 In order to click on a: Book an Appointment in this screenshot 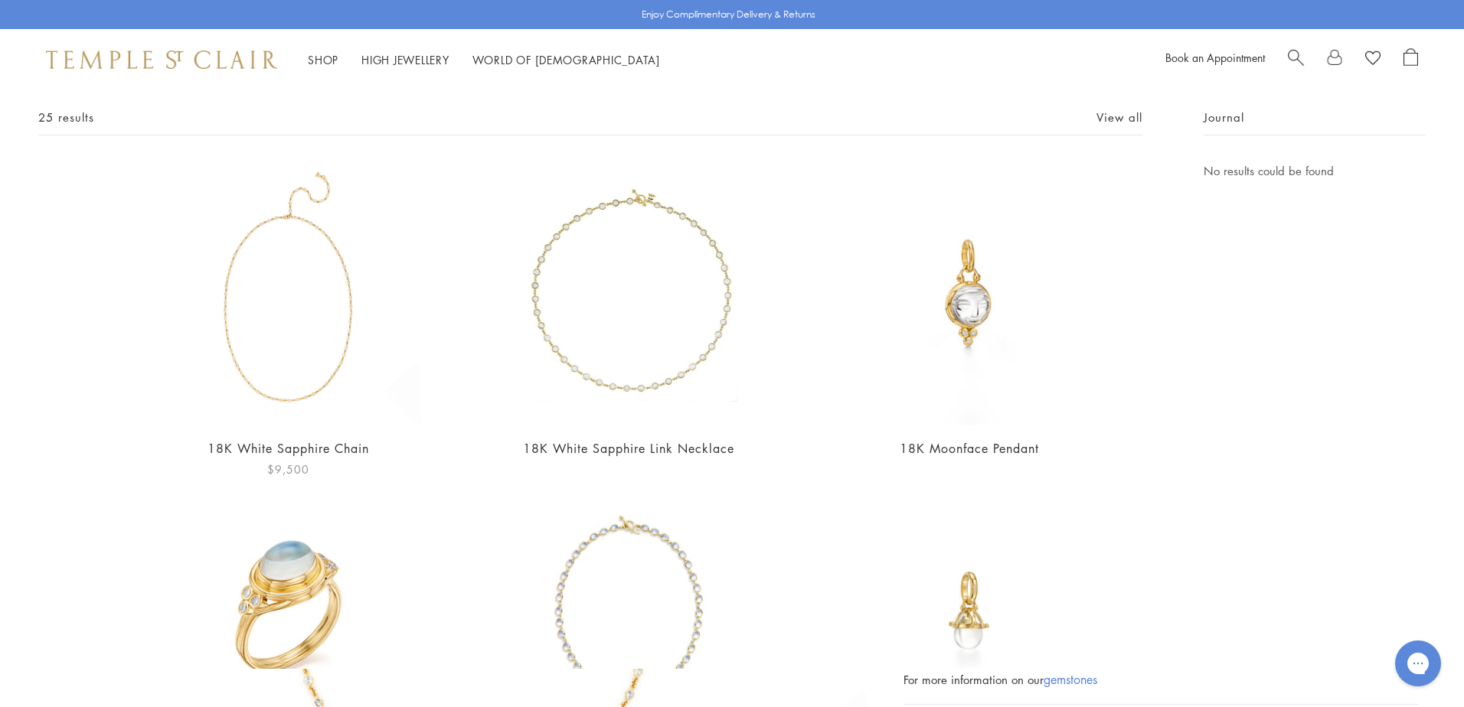, I will do `click(1215, 57)`.